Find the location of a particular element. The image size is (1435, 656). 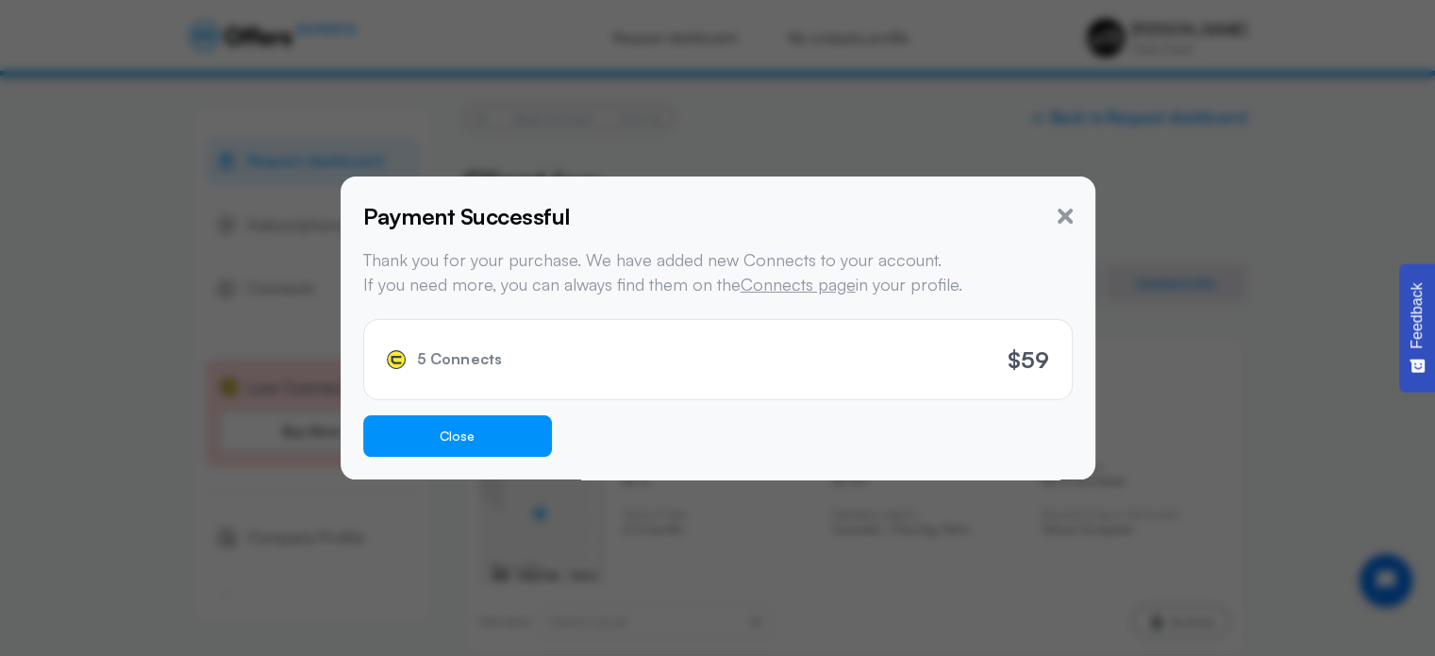

a: Connects page is located at coordinates (798, 284).